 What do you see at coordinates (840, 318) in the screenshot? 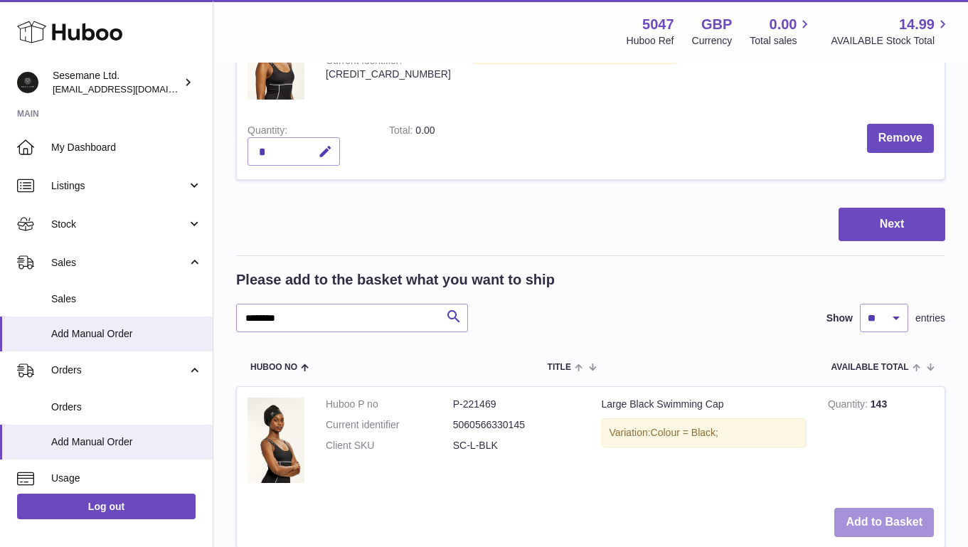
I see `label: Show` at bounding box center [840, 318].